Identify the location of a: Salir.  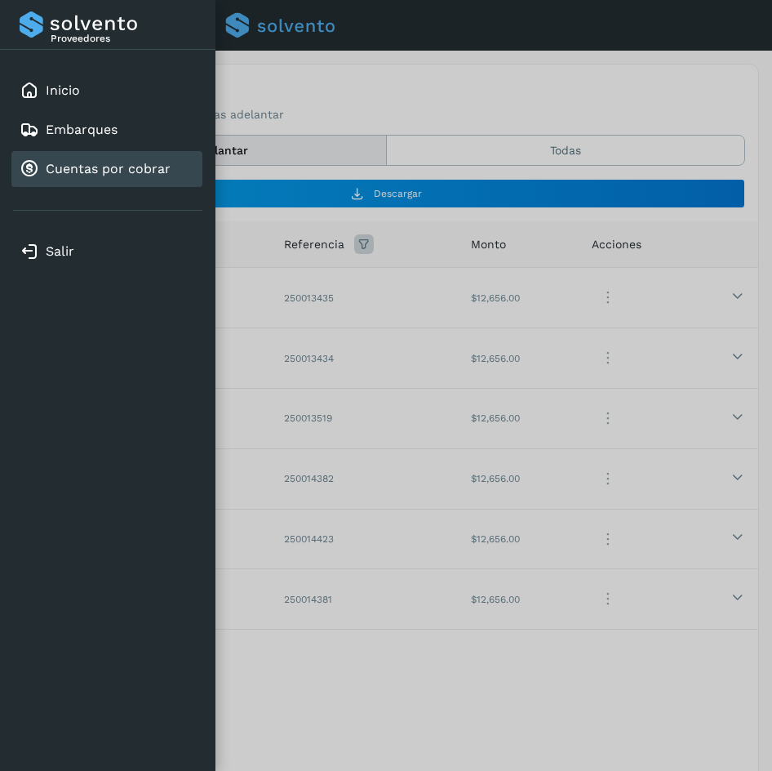
(60, 251).